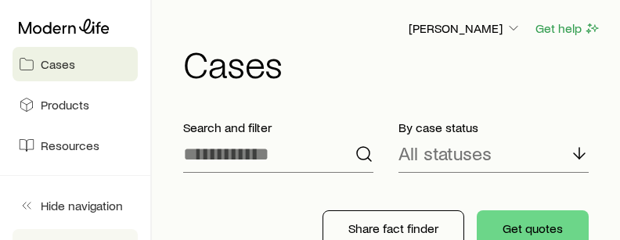  What do you see at coordinates (393, 229) in the screenshot?
I see `p: Share fact finder` at bounding box center [393, 229].